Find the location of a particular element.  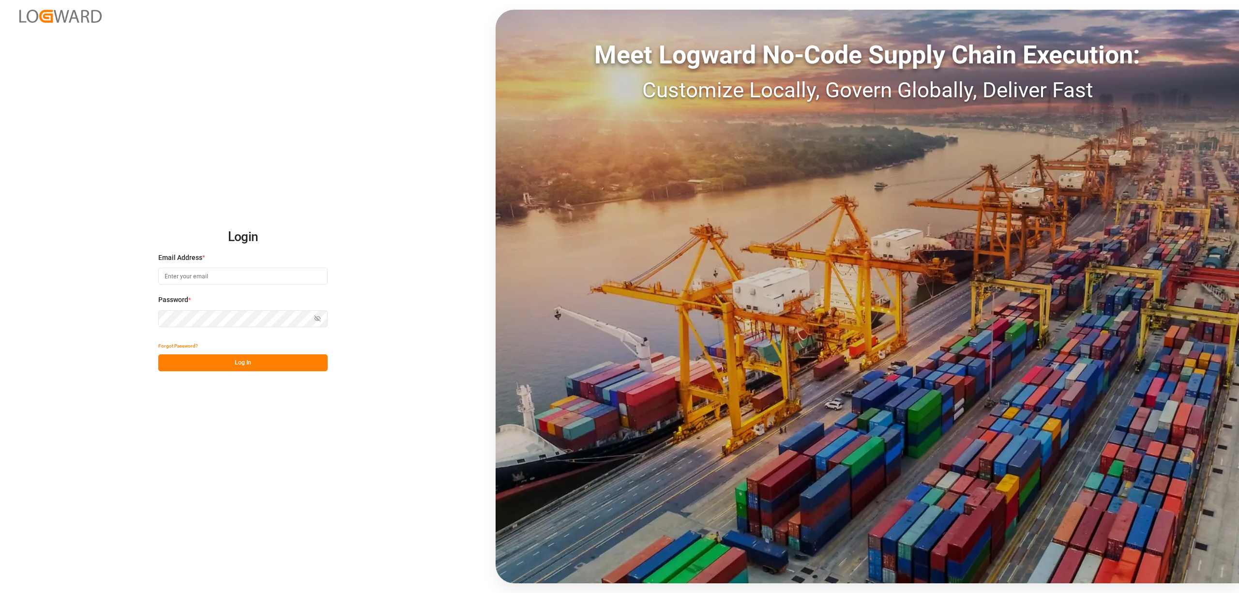

div: Customize Locally, Govern Globally, Deliver Fast is located at coordinates (867, 90).